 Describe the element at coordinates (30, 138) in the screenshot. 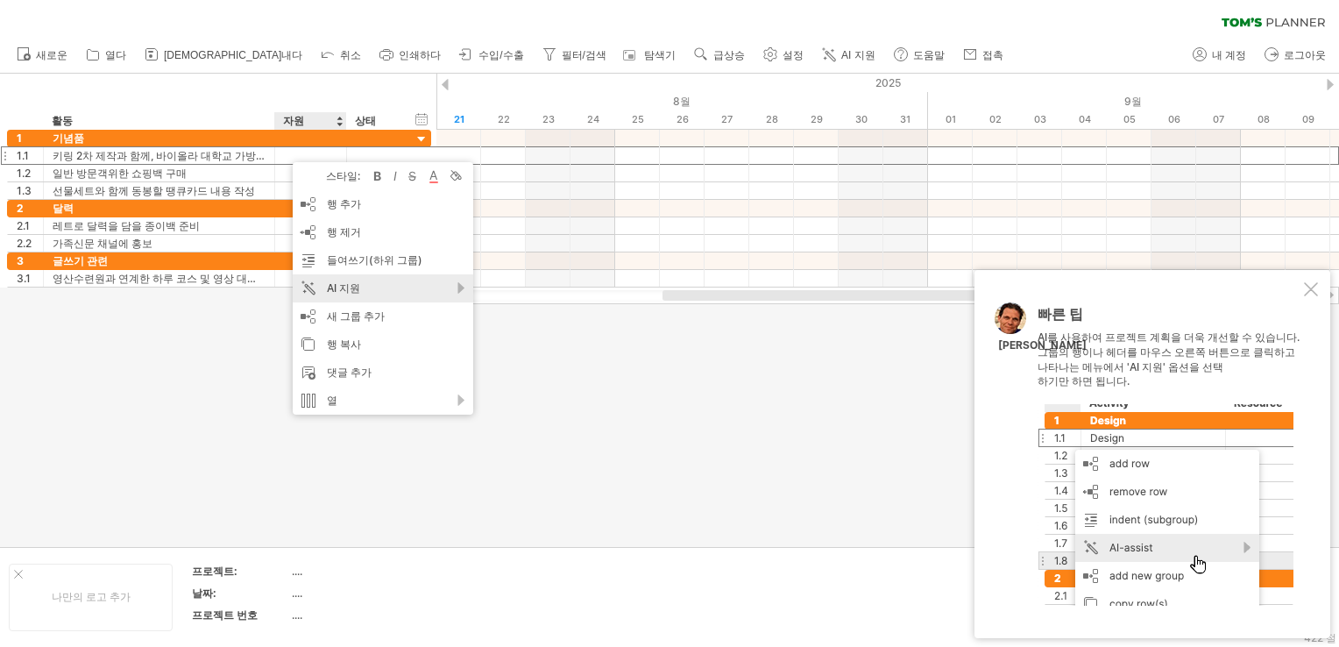

I see `div: 1` at that location.